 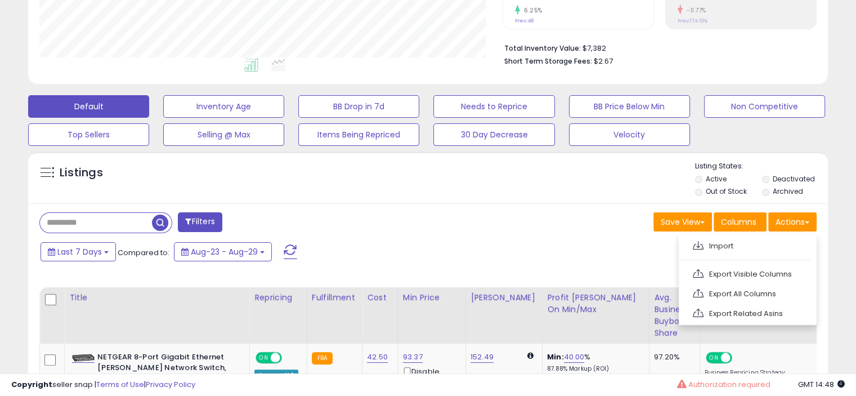 I want to click on button: Top Sellers, so click(x=88, y=135).